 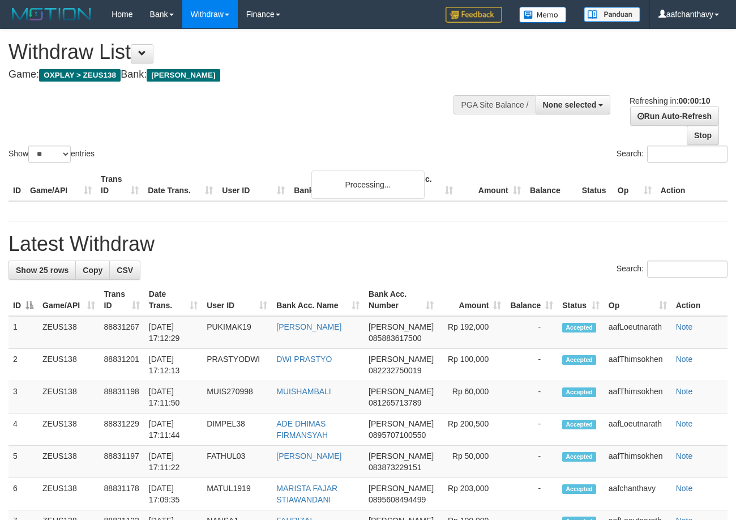 What do you see at coordinates (368, 244) in the screenshot?
I see `h1: Latest Withdraw` at bounding box center [368, 244].